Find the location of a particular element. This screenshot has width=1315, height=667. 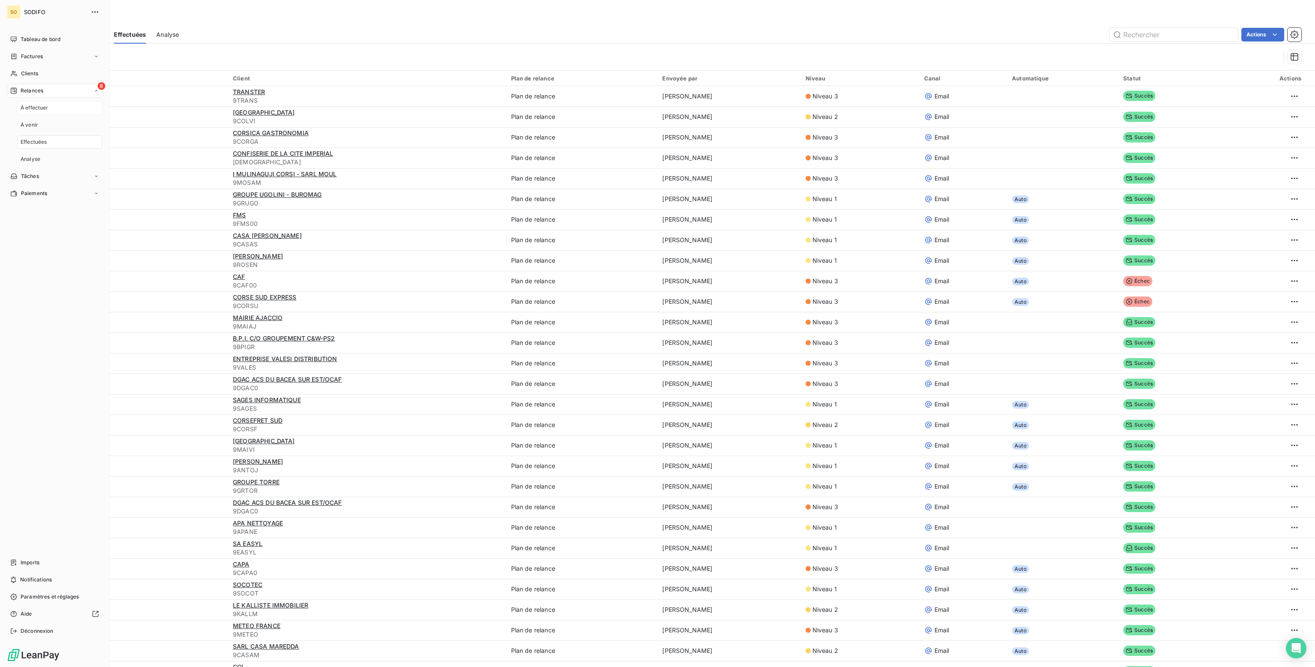

span: 9DGAC0 is located at coordinates (367, 388).